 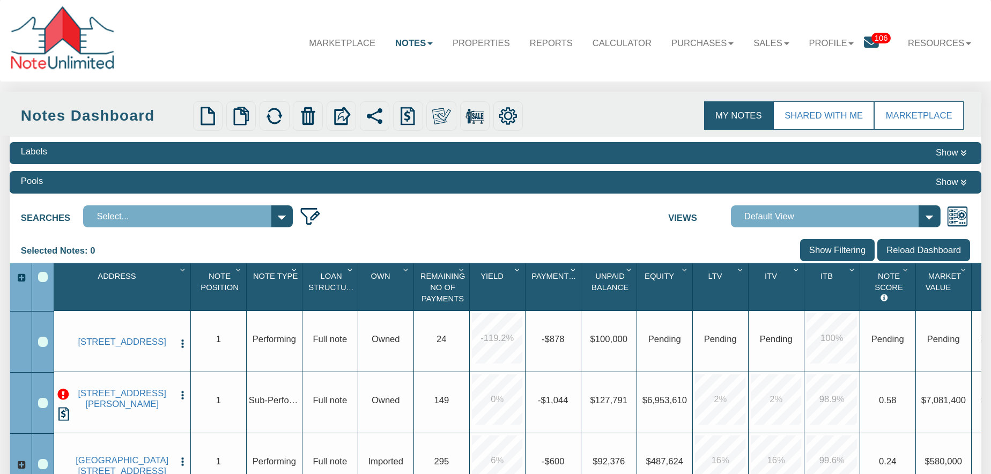 What do you see at coordinates (553, 400) in the screenshot?
I see `span: -$1,044` at bounding box center [553, 400].